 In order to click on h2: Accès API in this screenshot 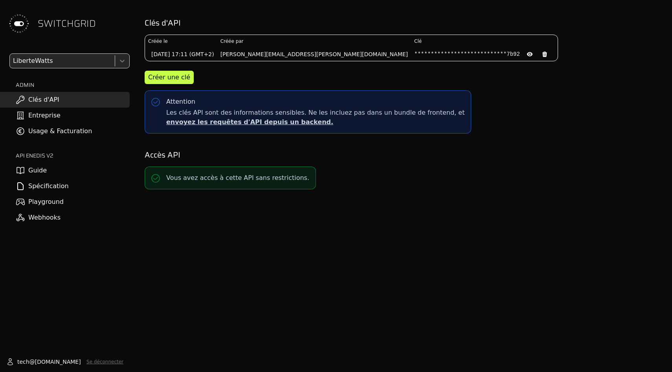, I will do `click(403, 155)`.